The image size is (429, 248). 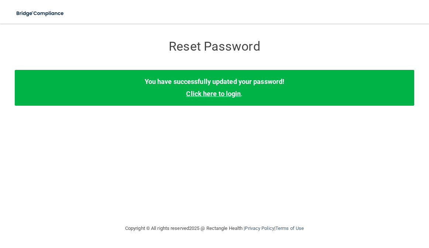 What do you see at coordinates (215, 228) in the screenshot?
I see `div: Copyright © All rights reserved 2025 @ Rectangle Health | |` at bounding box center [215, 228].